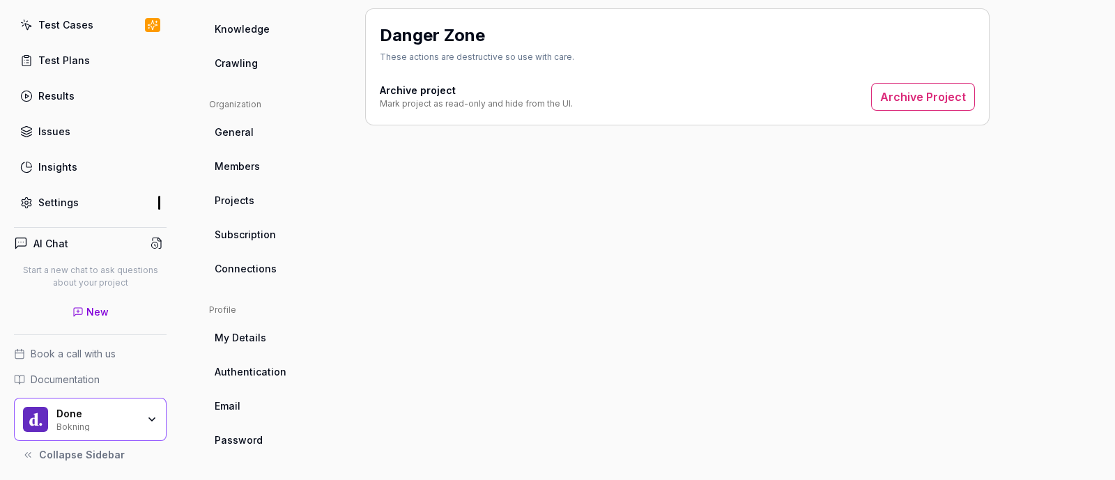 The width and height of the screenshot is (1115, 480). I want to click on a: Insights, so click(90, 167).